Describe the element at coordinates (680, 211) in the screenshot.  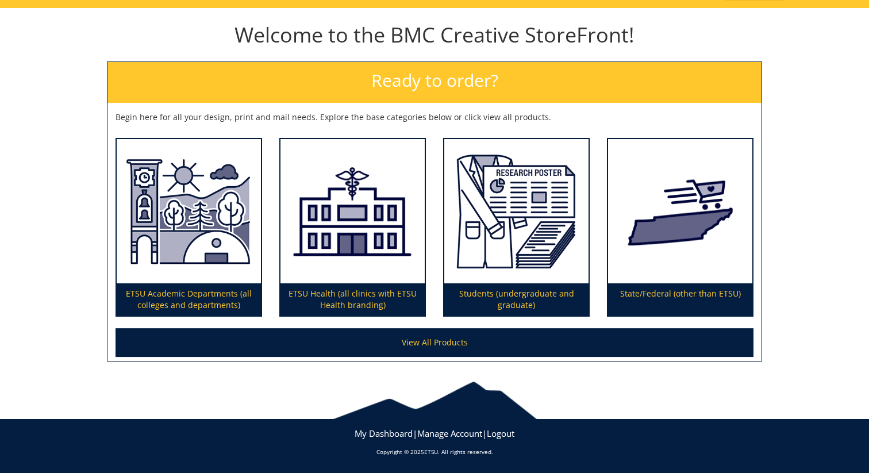
I see `img: State/Federal (other than ETSU)` at that location.